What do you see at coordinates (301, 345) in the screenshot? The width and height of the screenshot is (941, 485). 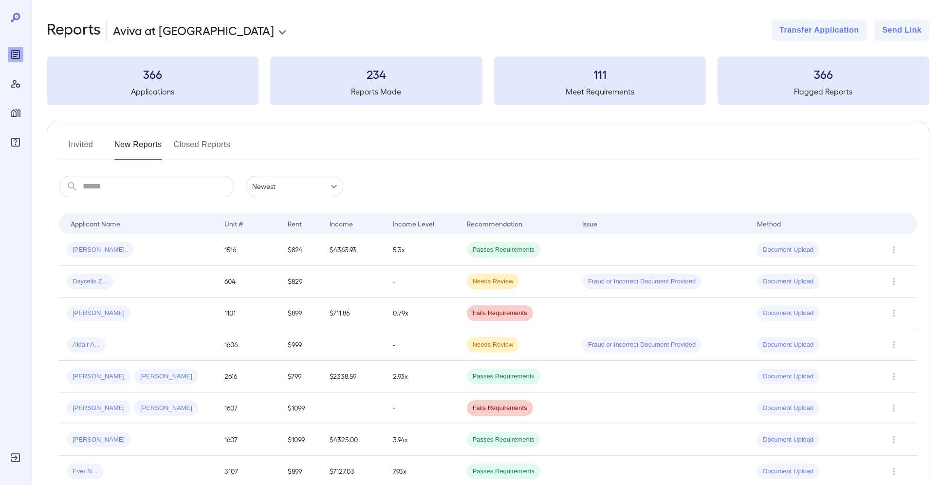 I see `td: $999` at bounding box center [301, 345].